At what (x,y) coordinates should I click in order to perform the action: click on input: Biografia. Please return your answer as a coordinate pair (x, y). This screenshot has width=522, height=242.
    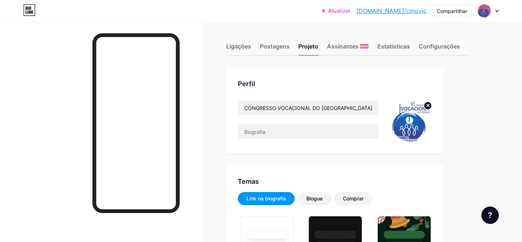
    Looking at the image, I should click on (308, 132).